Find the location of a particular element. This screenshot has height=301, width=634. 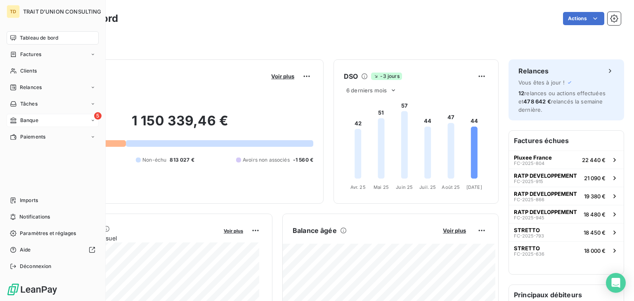

h6: Factures échues is located at coordinates (566, 141).